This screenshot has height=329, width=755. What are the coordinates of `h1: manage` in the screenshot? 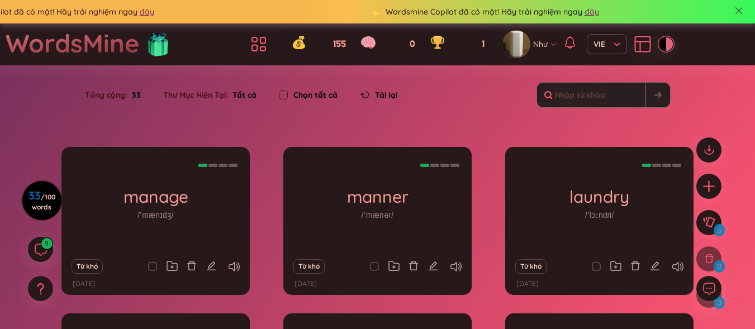 It's located at (155, 197).